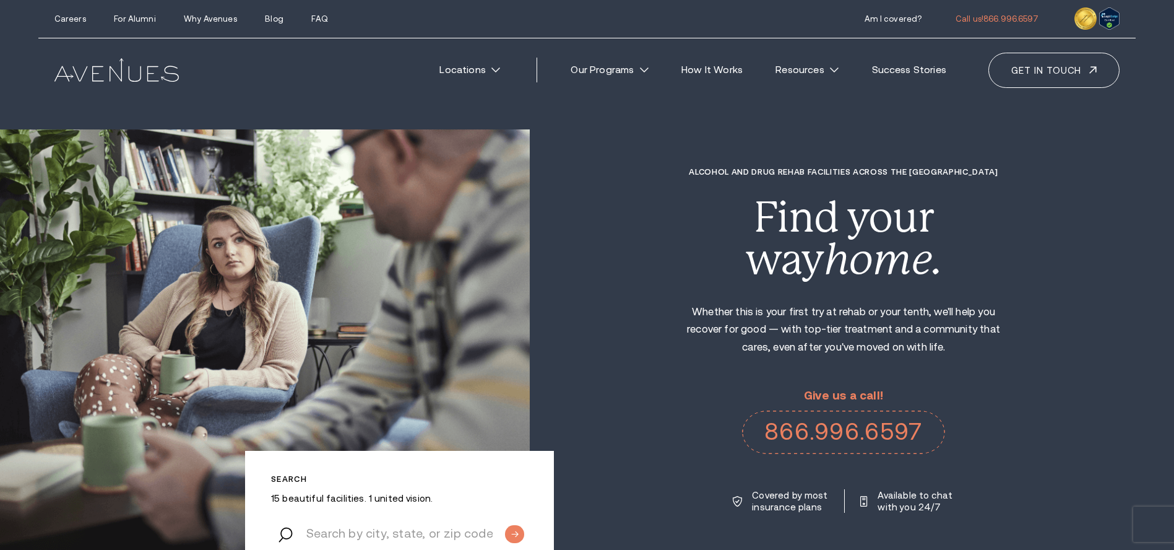  I want to click on img: Verify Approval for www.avenuesrecovery.com, so click(1109, 19).